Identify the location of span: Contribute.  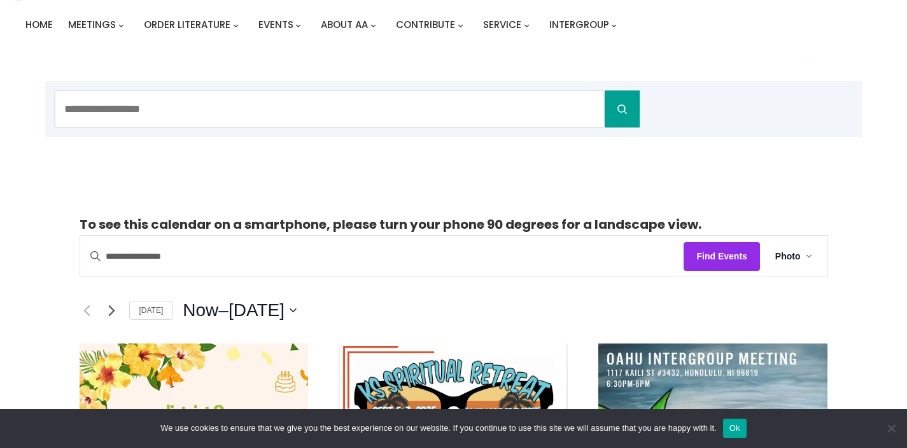
(425, 24).